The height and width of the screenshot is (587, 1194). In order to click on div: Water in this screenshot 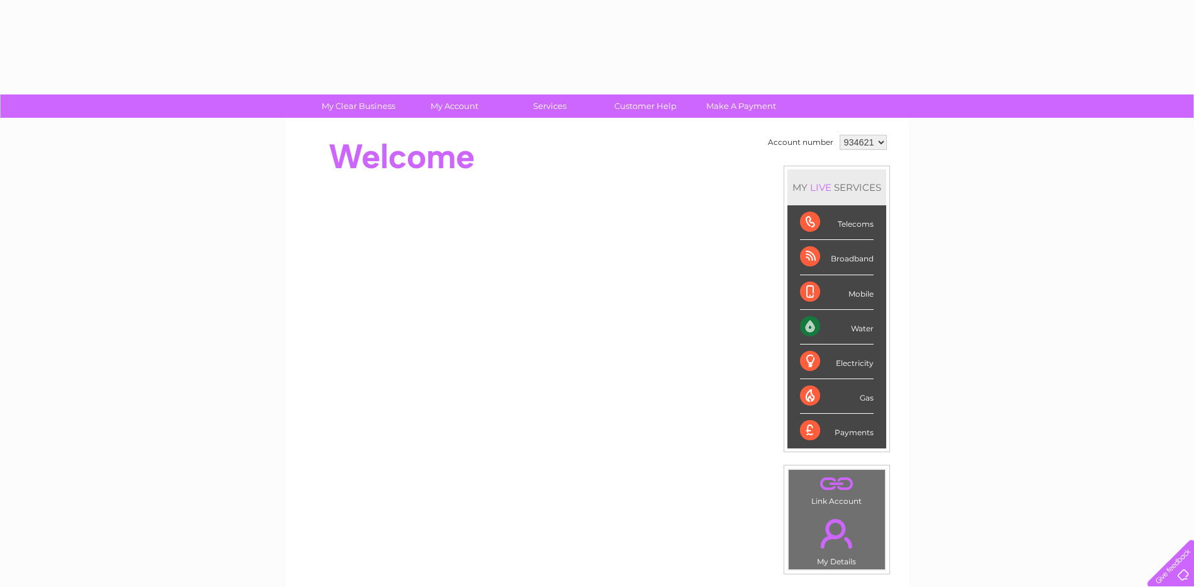, I will do `click(837, 327)`.